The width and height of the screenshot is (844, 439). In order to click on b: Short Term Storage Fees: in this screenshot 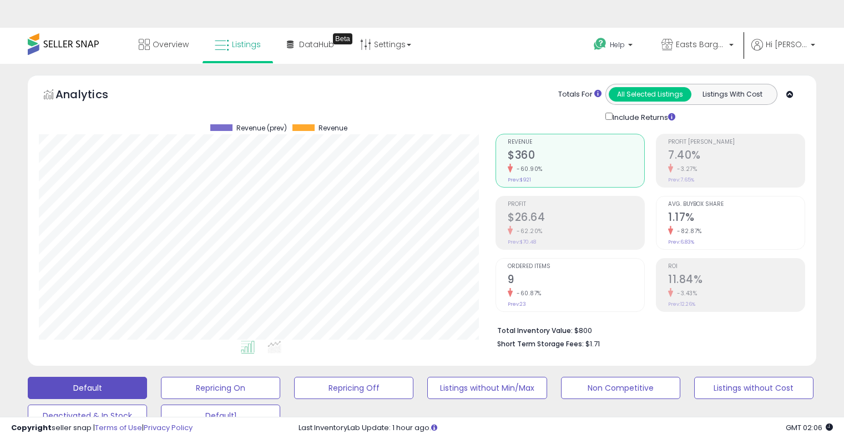, I will do `click(540, 343)`.